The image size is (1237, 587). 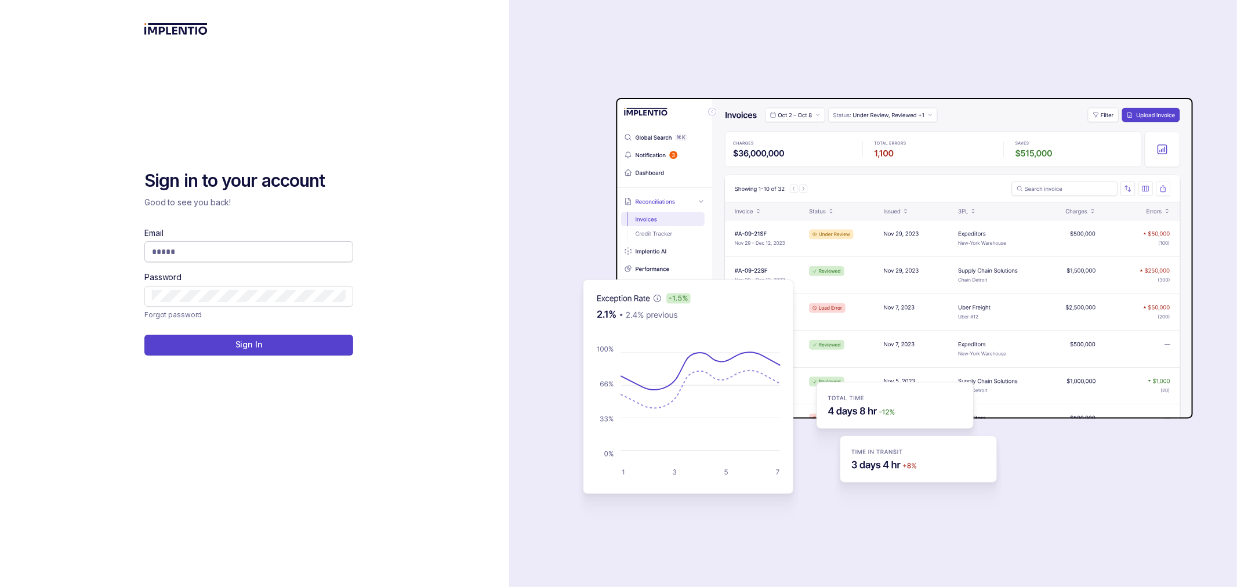 I want to click on h2: Sign in to your account, so click(x=249, y=181).